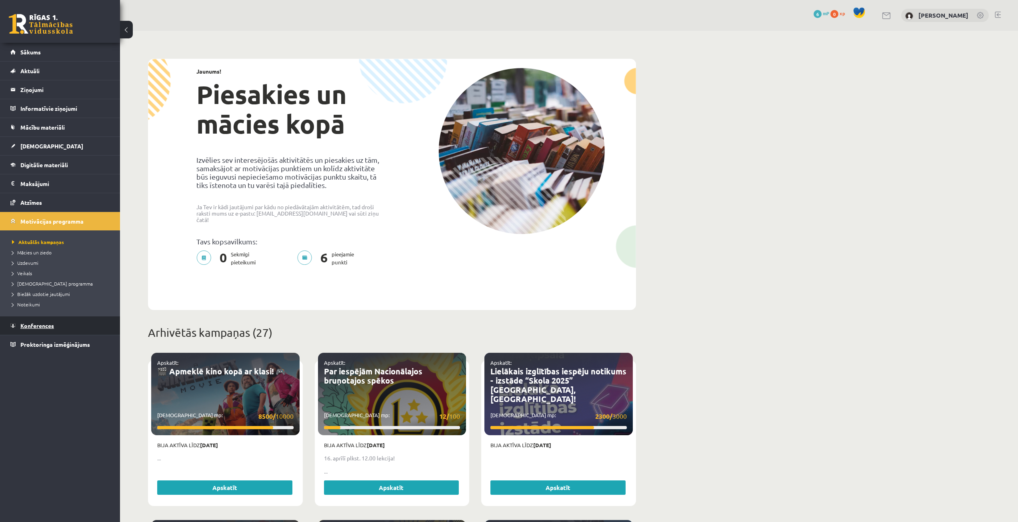 The width and height of the screenshot is (1018, 522). I want to click on a: Ziņojumi, so click(60, 90).